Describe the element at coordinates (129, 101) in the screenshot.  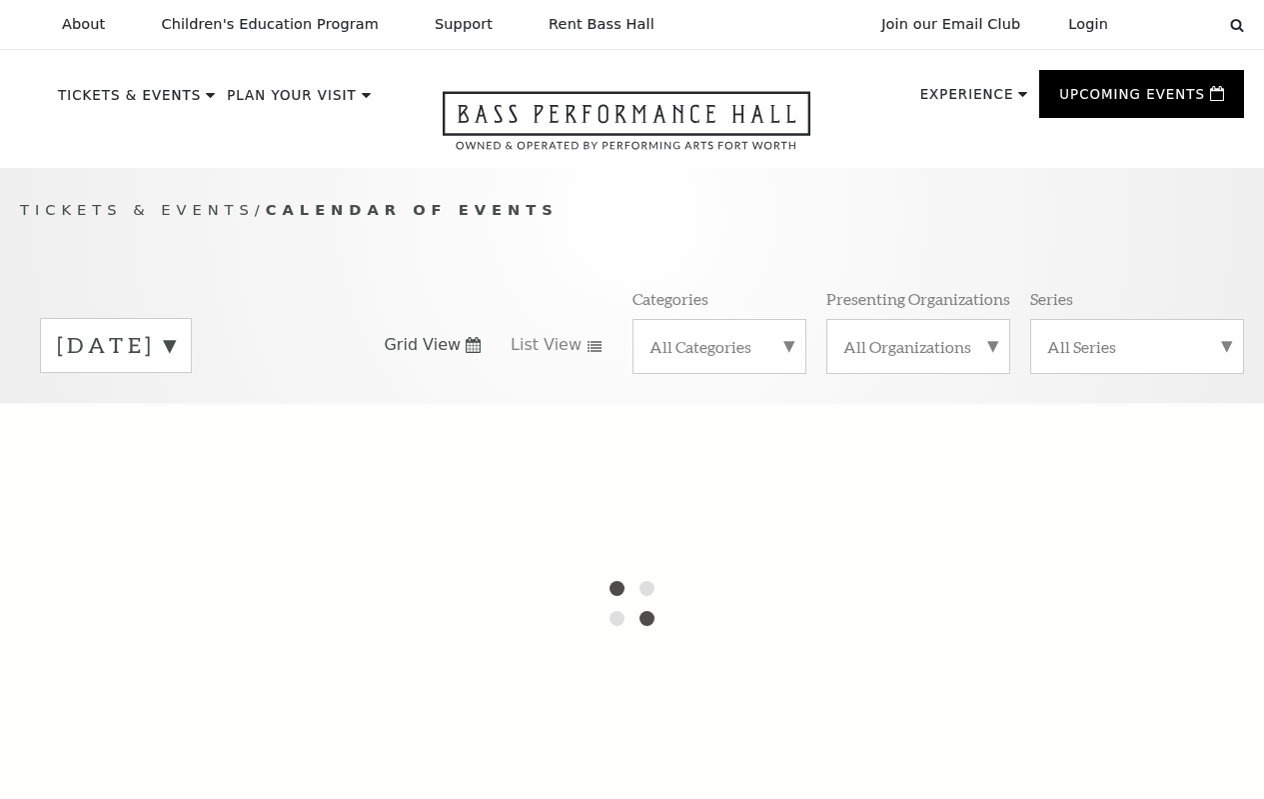
I see `p: Tickets & Events` at that location.